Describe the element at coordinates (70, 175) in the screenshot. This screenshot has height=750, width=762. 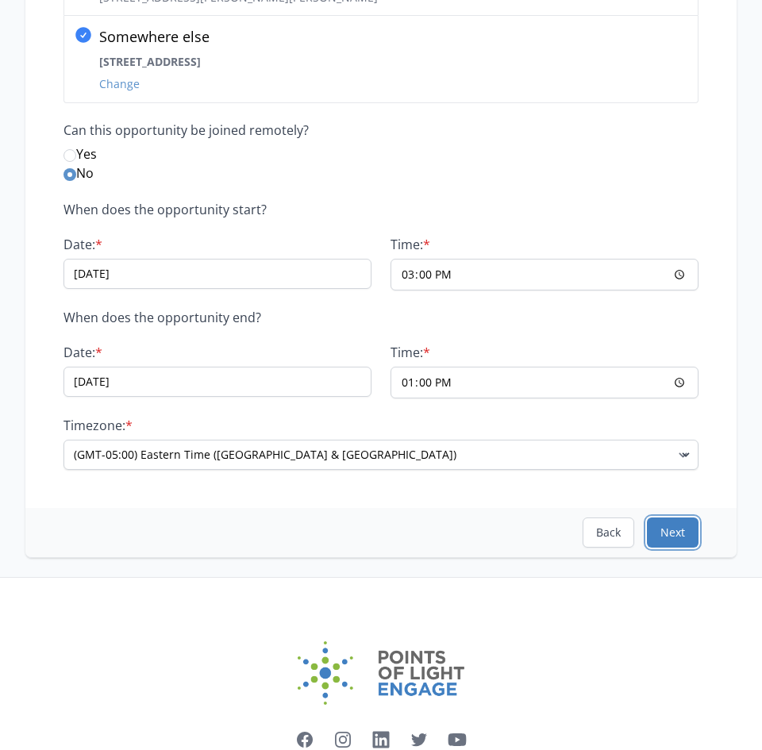
I see `input: No` at that location.